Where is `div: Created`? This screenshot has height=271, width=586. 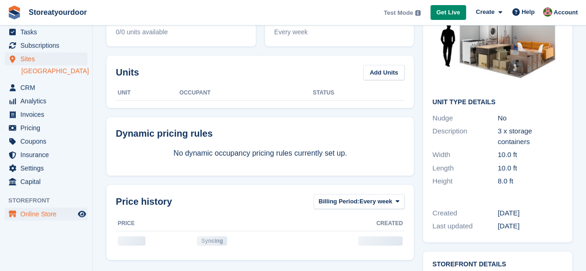 div: Created is located at coordinates (465, 213).